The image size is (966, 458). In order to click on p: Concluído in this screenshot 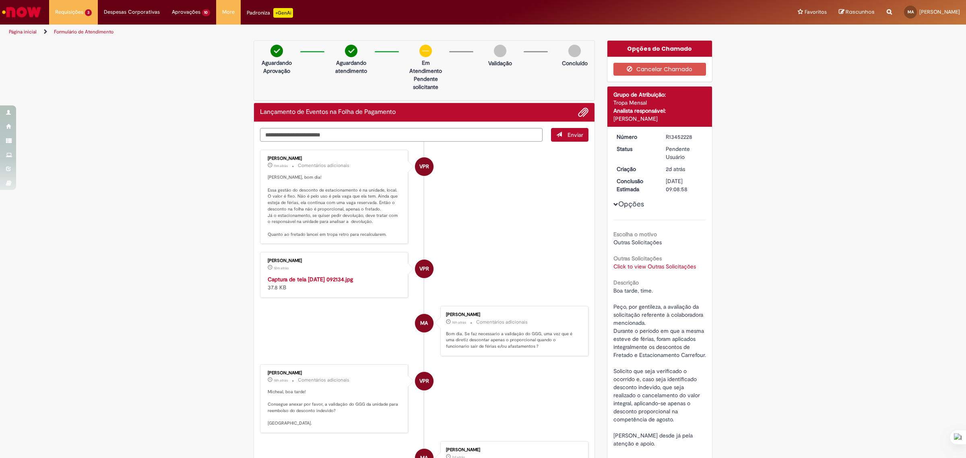, I will do `click(575, 63)`.